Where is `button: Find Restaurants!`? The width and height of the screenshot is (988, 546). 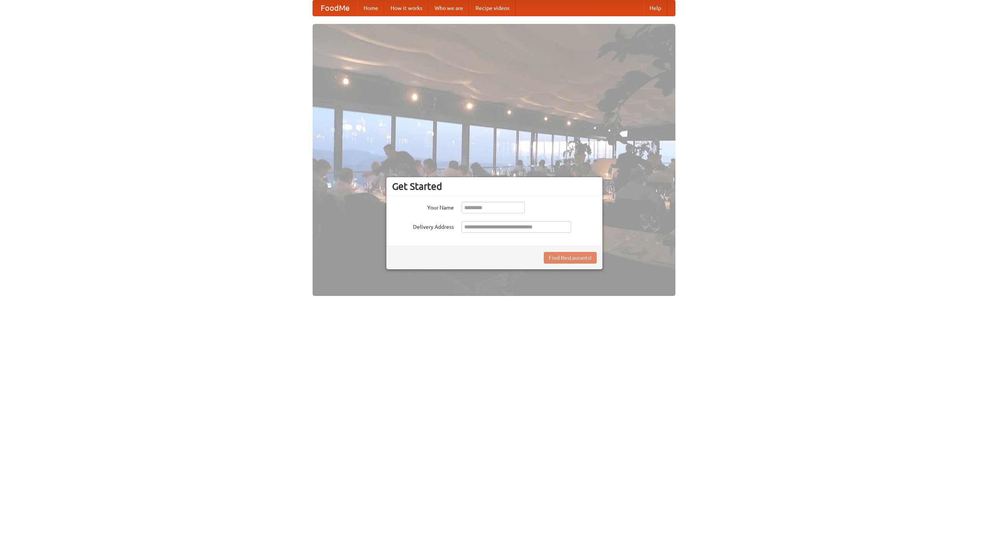
button: Find Restaurants! is located at coordinates (570, 258).